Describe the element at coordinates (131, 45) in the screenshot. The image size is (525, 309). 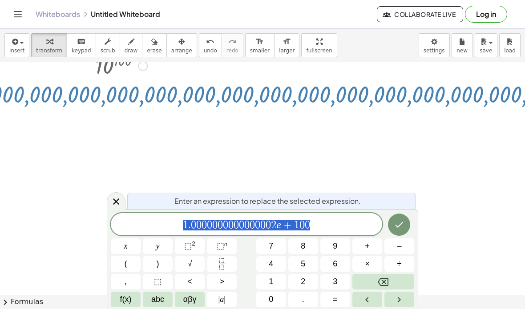
I see `button: draw` at that location.